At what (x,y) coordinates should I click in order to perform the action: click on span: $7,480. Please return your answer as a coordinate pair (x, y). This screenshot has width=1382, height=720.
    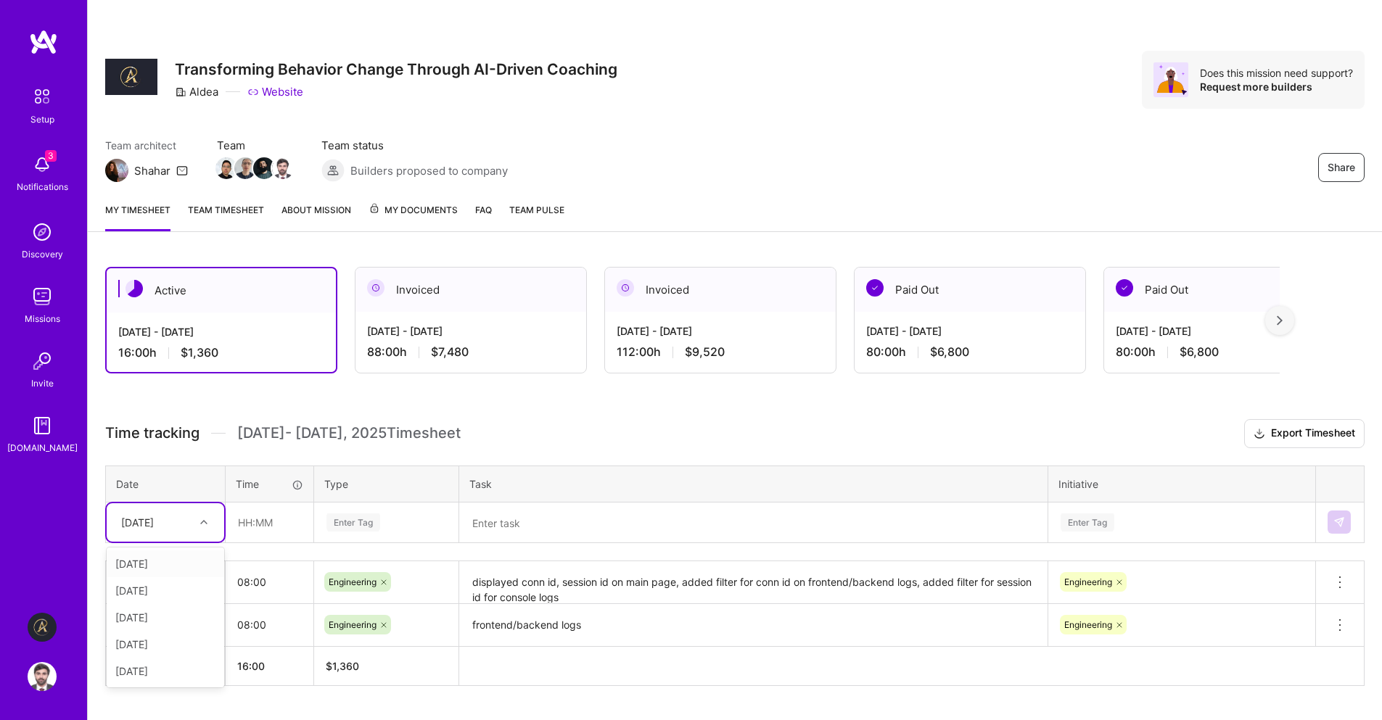
    Looking at the image, I should click on (450, 352).